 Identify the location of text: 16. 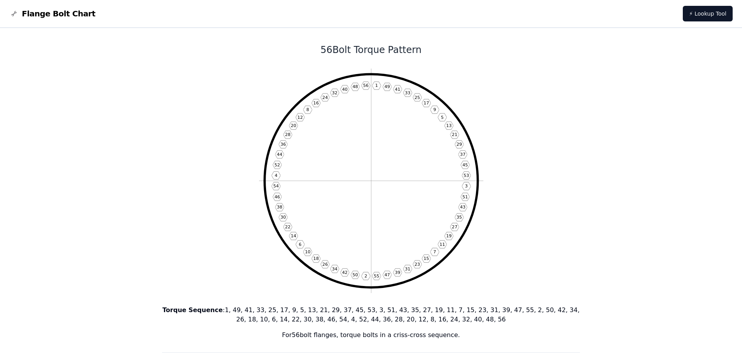
(316, 103).